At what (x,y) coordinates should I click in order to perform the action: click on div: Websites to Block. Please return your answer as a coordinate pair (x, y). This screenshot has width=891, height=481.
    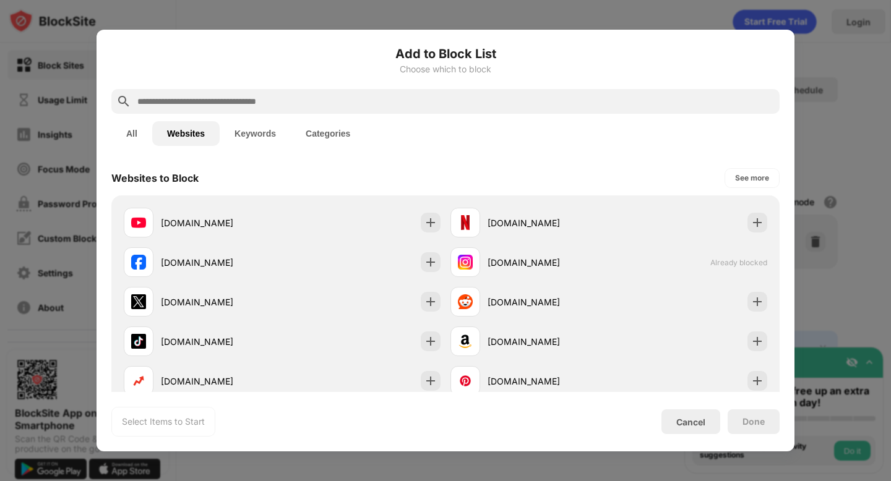
    Looking at the image, I should click on (155, 178).